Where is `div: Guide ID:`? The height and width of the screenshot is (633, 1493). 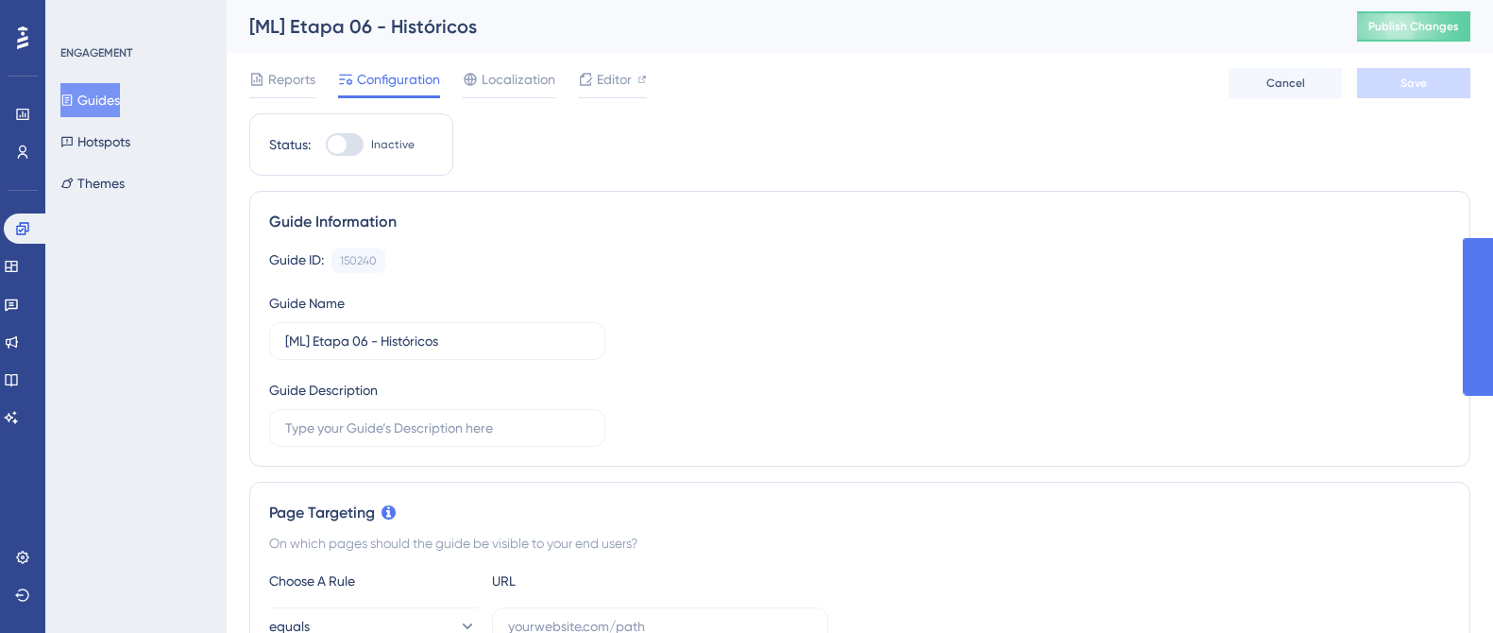
div: Guide ID: is located at coordinates (296, 261).